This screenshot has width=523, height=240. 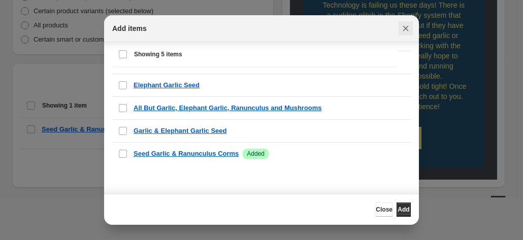 What do you see at coordinates (180, 131) in the screenshot?
I see `p: Garlic & Elephant Garlic Seed` at bounding box center [180, 131].